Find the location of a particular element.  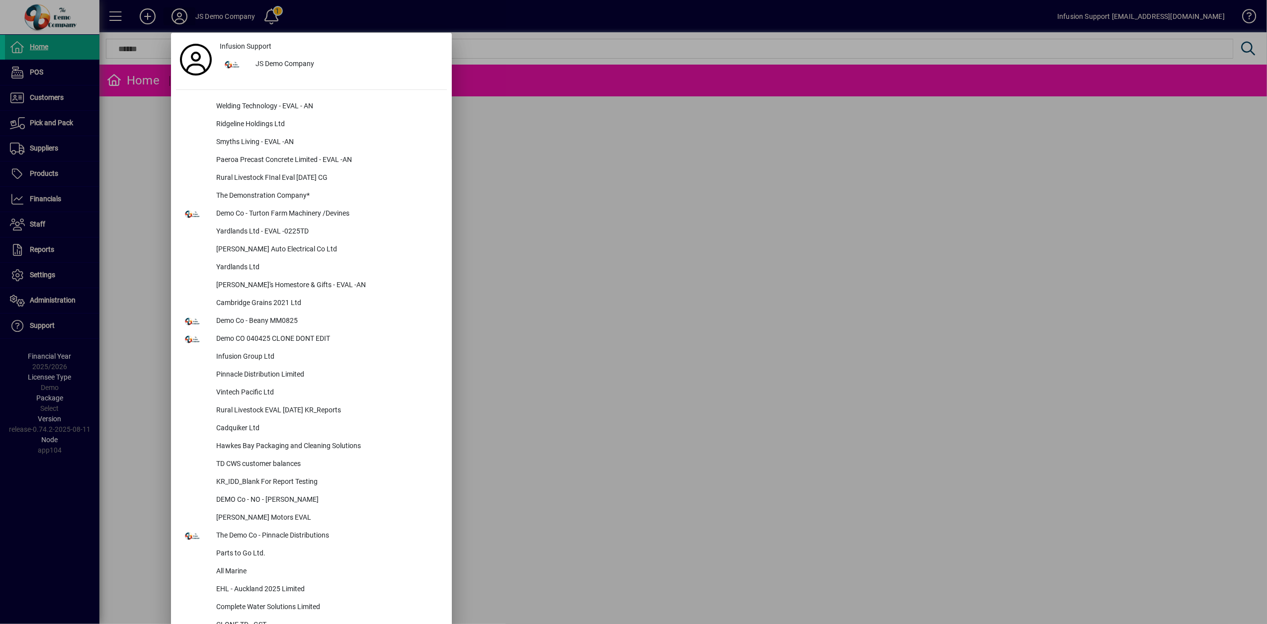

button: Paeroa Precast Concrete Limited - EVAL -AN is located at coordinates (311, 161).